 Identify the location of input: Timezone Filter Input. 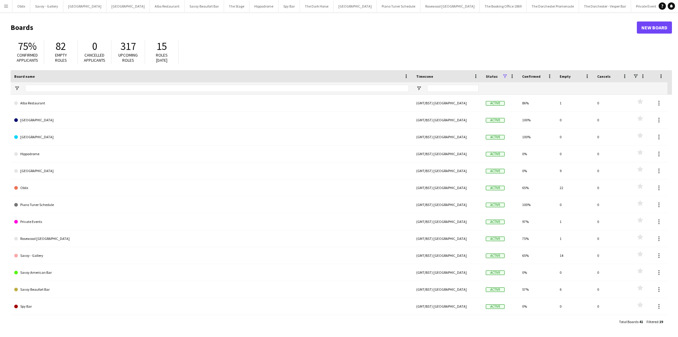
(453, 88).